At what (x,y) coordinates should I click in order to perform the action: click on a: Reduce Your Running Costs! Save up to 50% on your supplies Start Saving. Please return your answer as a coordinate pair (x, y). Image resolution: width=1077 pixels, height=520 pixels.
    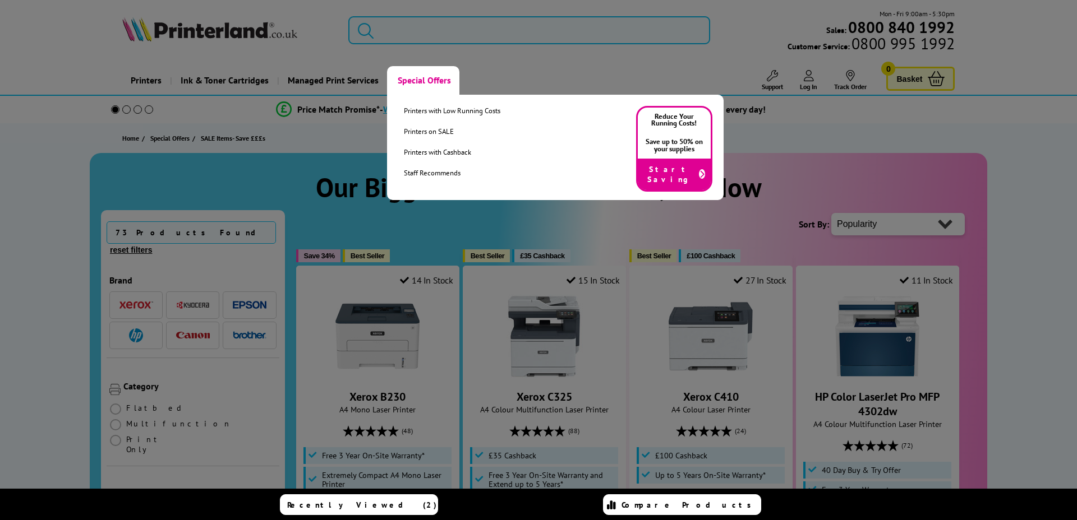
    Looking at the image, I should click on (674, 149).